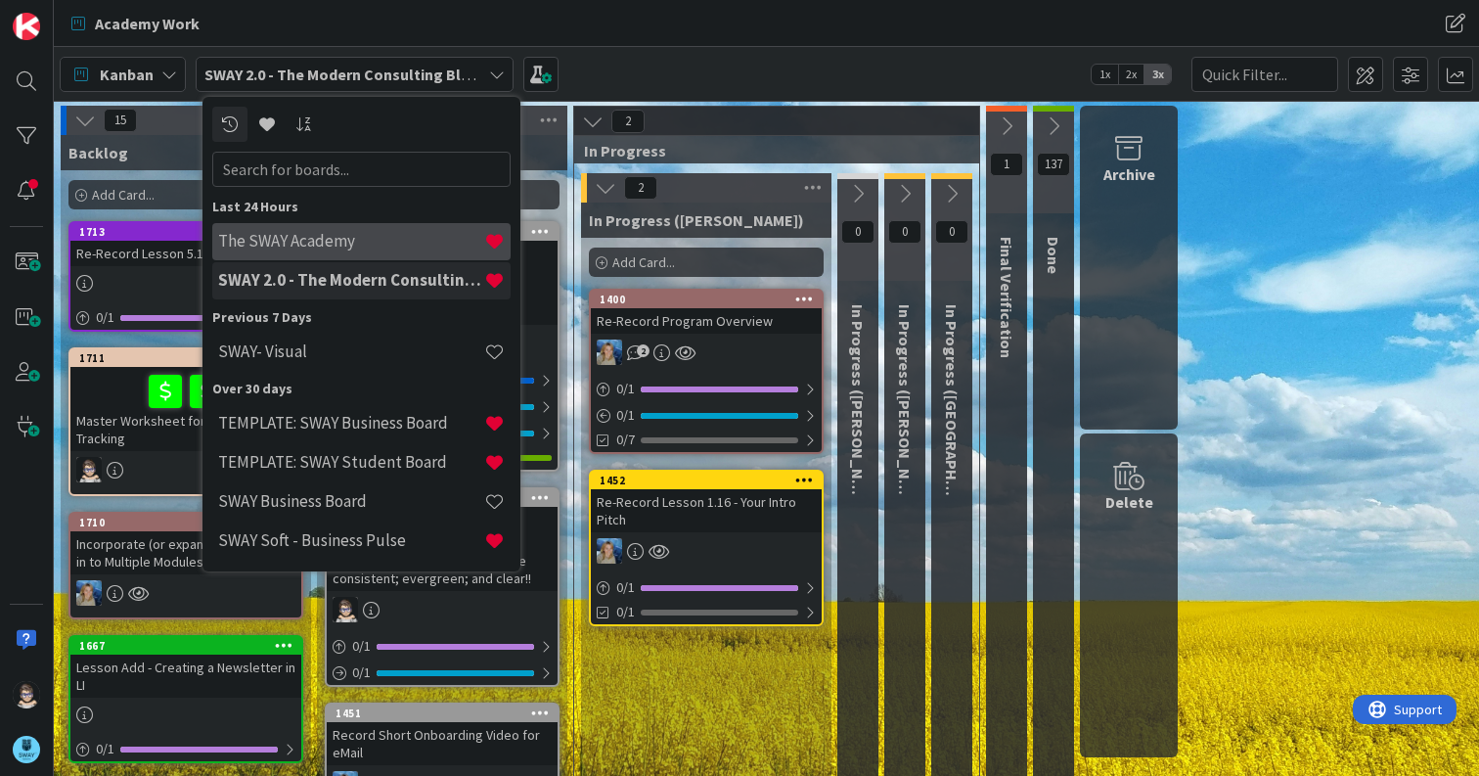 The height and width of the screenshot is (776, 1479). I want to click on div: Record Short Onboarding Video for eMail, so click(442, 743).